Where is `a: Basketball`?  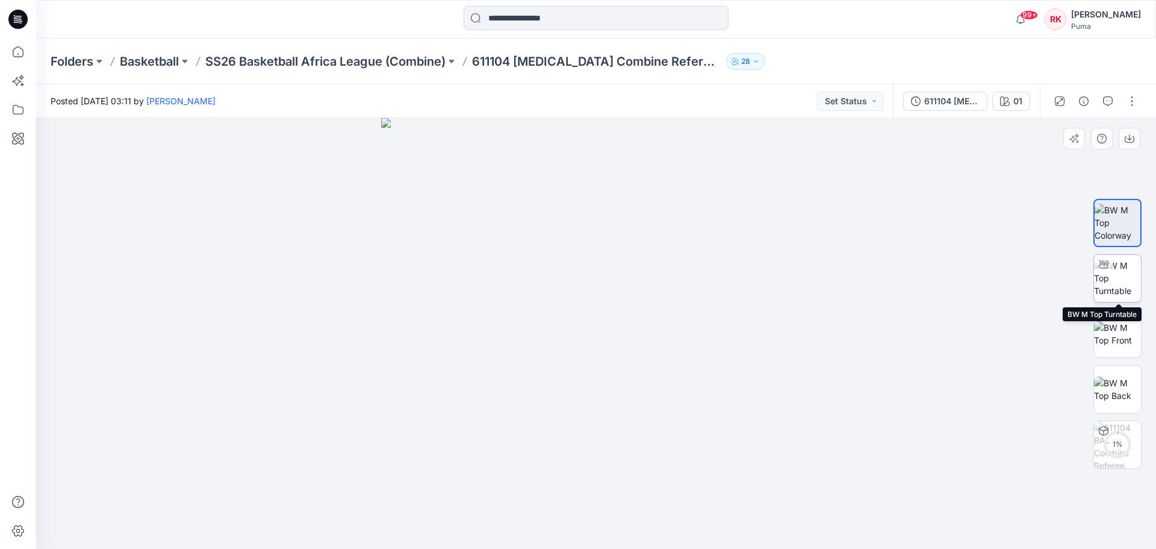
a: Basketball is located at coordinates (149, 61).